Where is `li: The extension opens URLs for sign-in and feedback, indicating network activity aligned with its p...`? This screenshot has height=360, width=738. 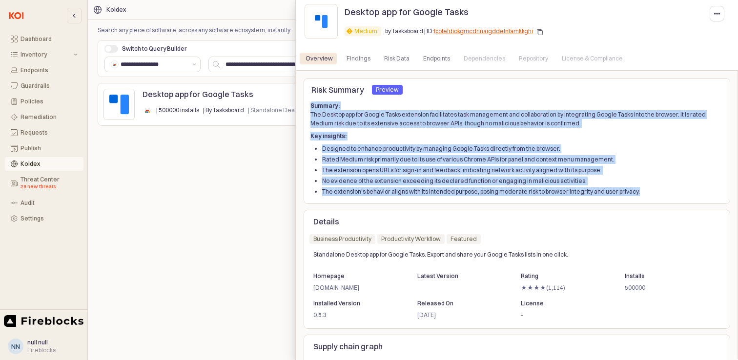 li: The extension opens URLs for sign-in and feedback, indicating network activity aligned with its p... is located at coordinates (523, 170).